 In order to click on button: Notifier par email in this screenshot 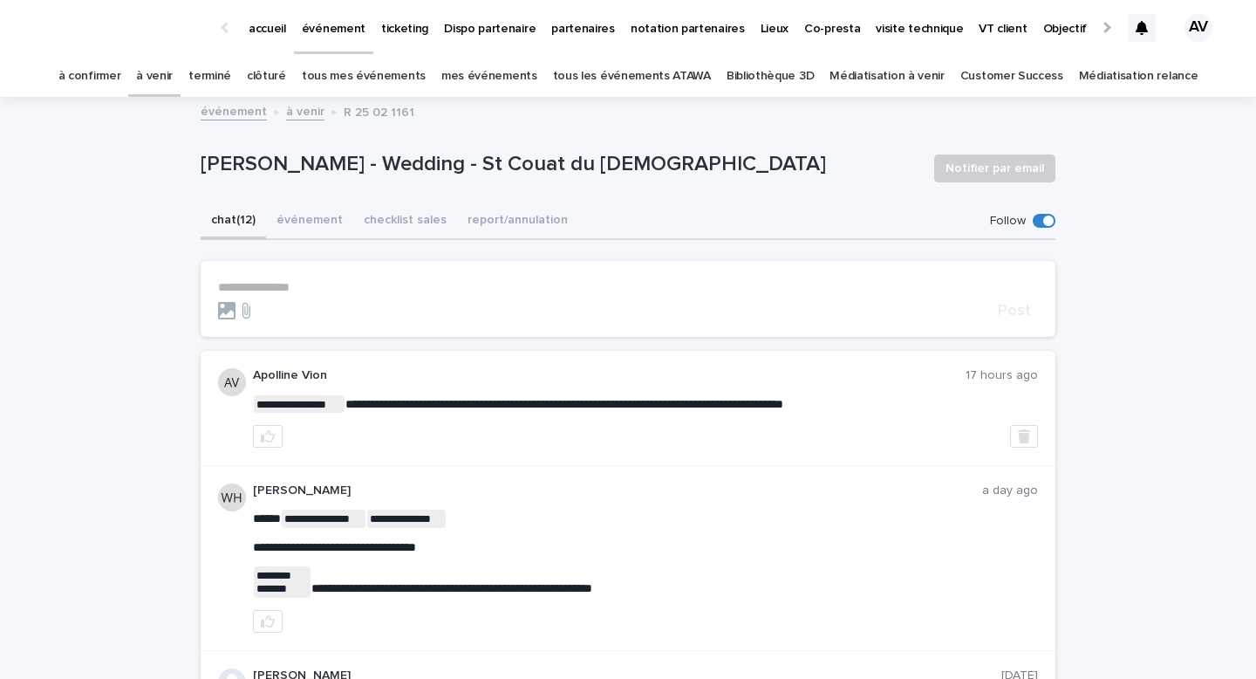, I will do `click(995, 168)`.